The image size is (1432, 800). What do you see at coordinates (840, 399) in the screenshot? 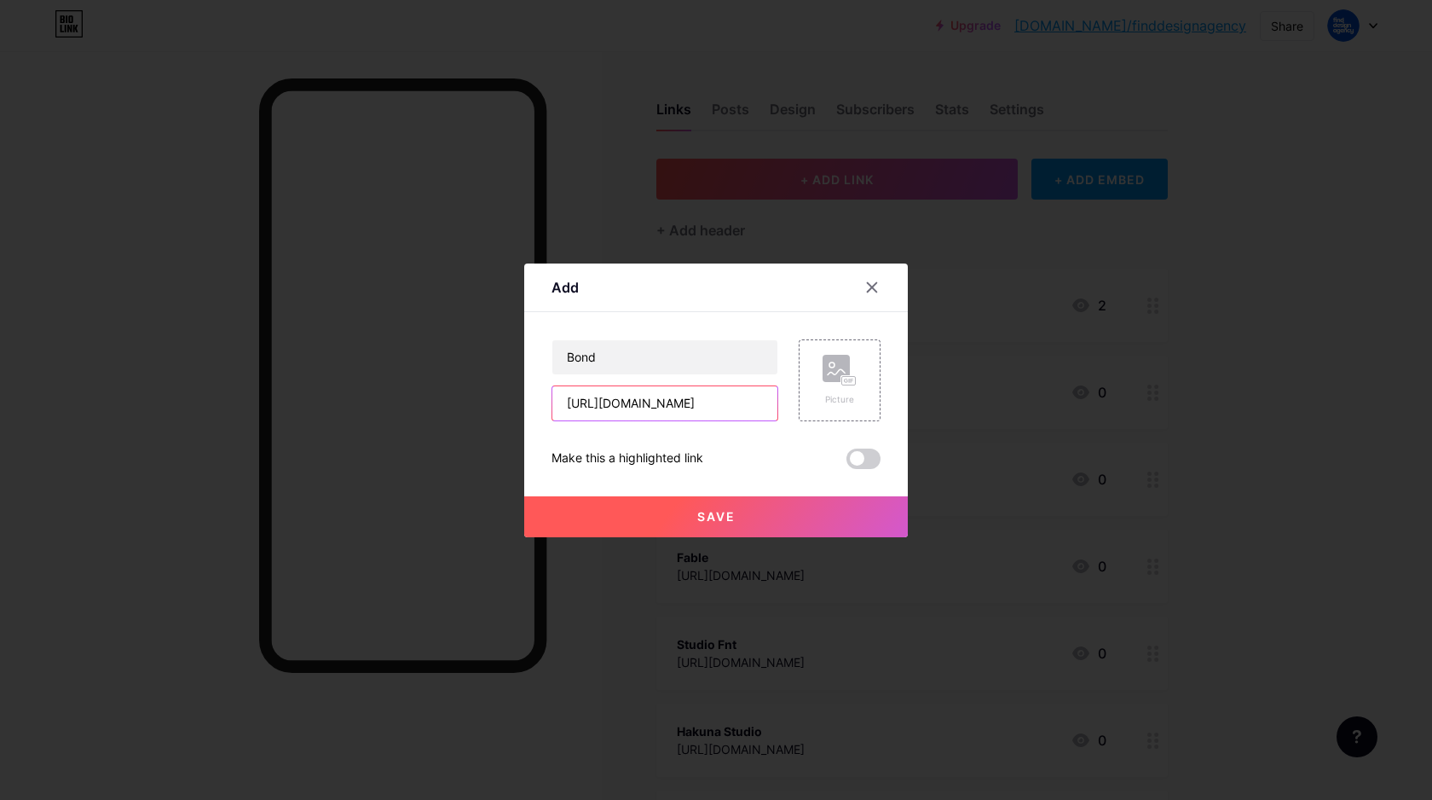
I see `div: Picture` at bounding box center [840, 399].